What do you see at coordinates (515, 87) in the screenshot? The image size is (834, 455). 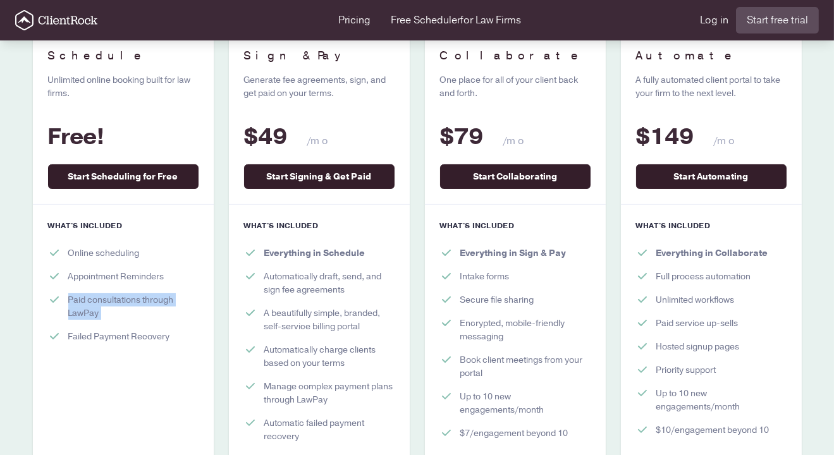 I see `p: One place for all of your client back and forth.` at bounding box center [515, 87].